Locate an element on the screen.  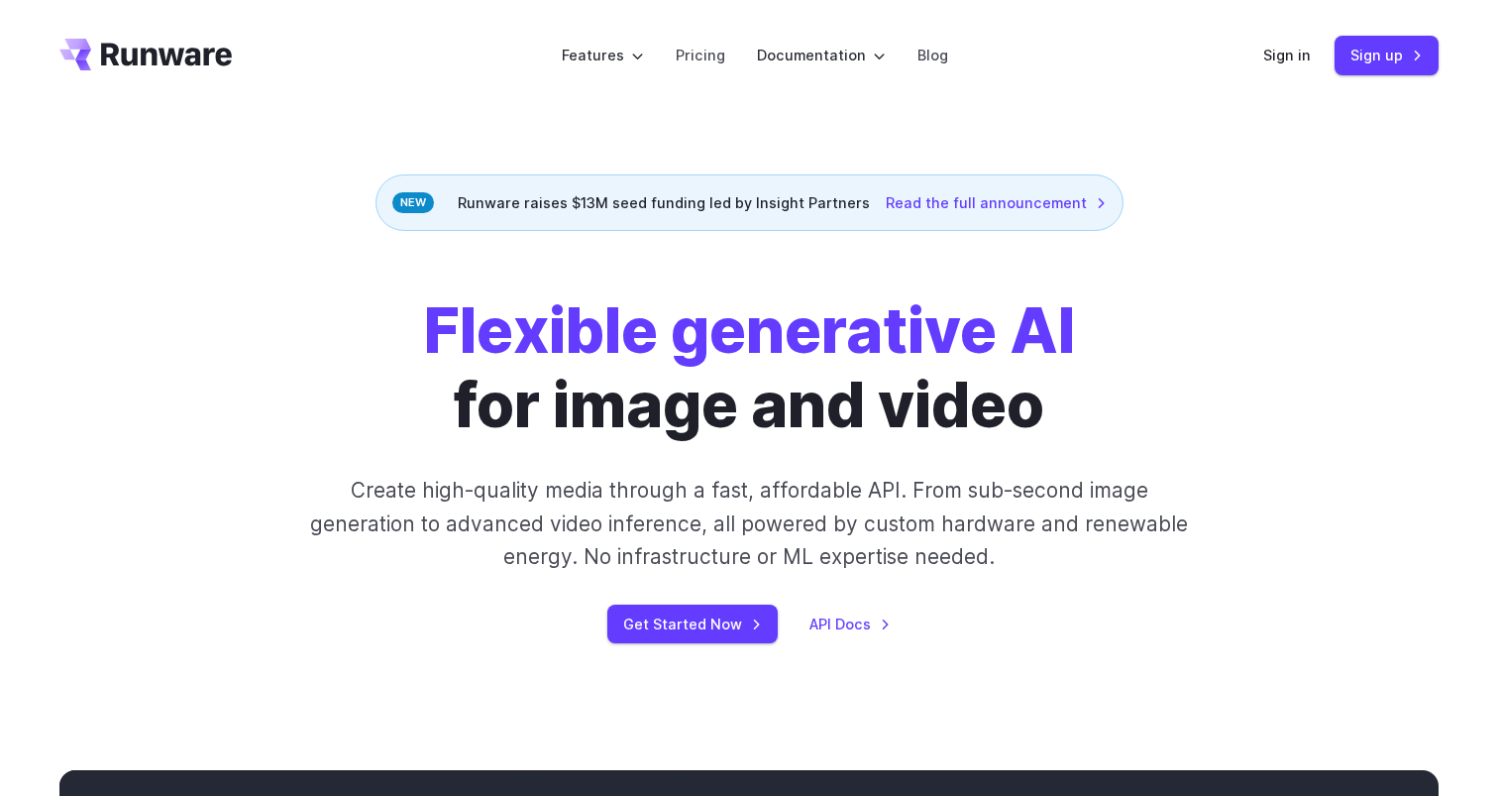
p: Create high-quality media through a fast, affordable API. From sub-second image generation to adv... is located at coordinates (749, 523).